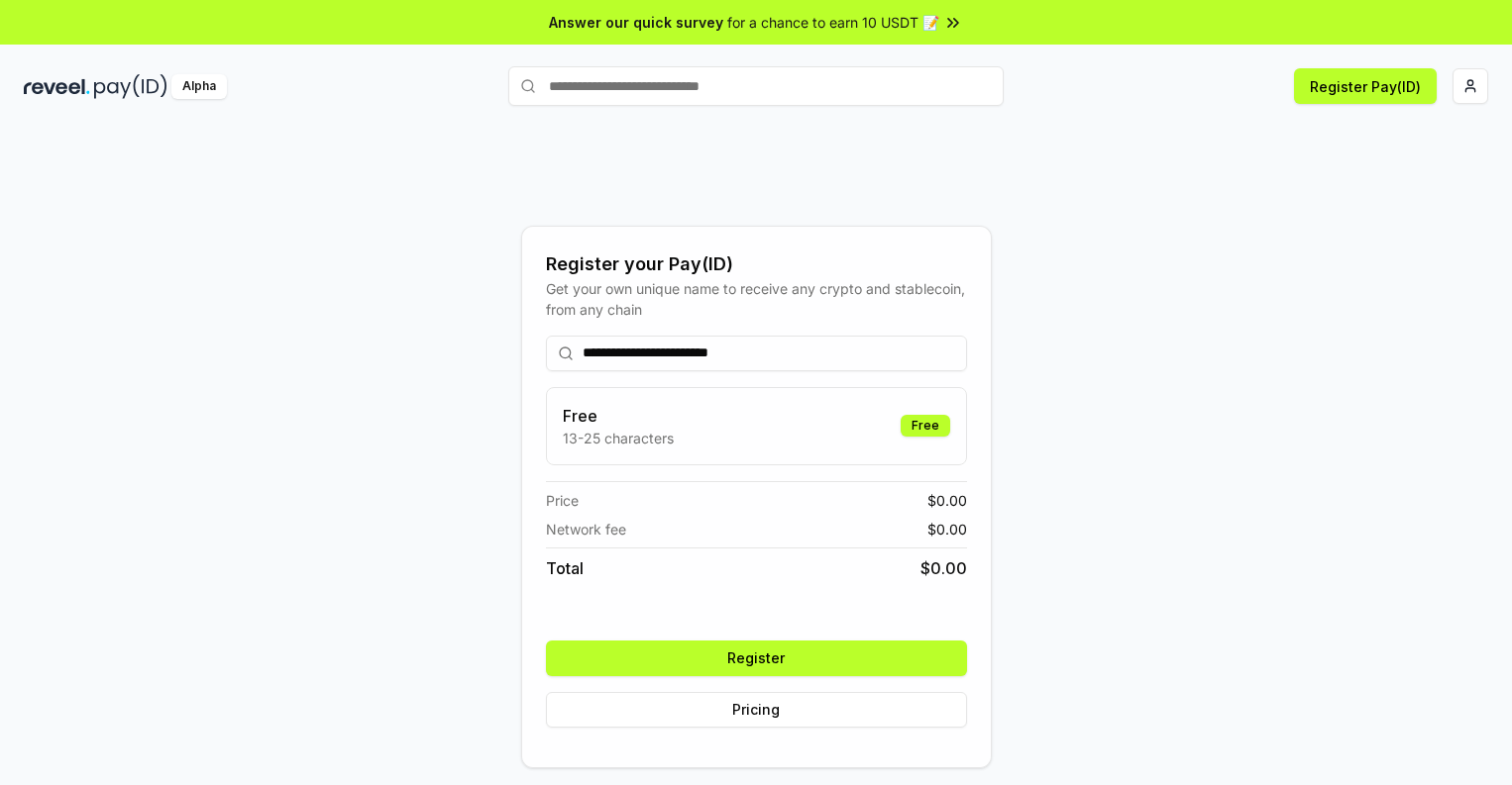 Image resolution: width=1512 pixels, height=785 pixels. What do you see at coordinates (756, 710) in the screenshot?
I see `button: Pricing` at bounding box center [756, 710].